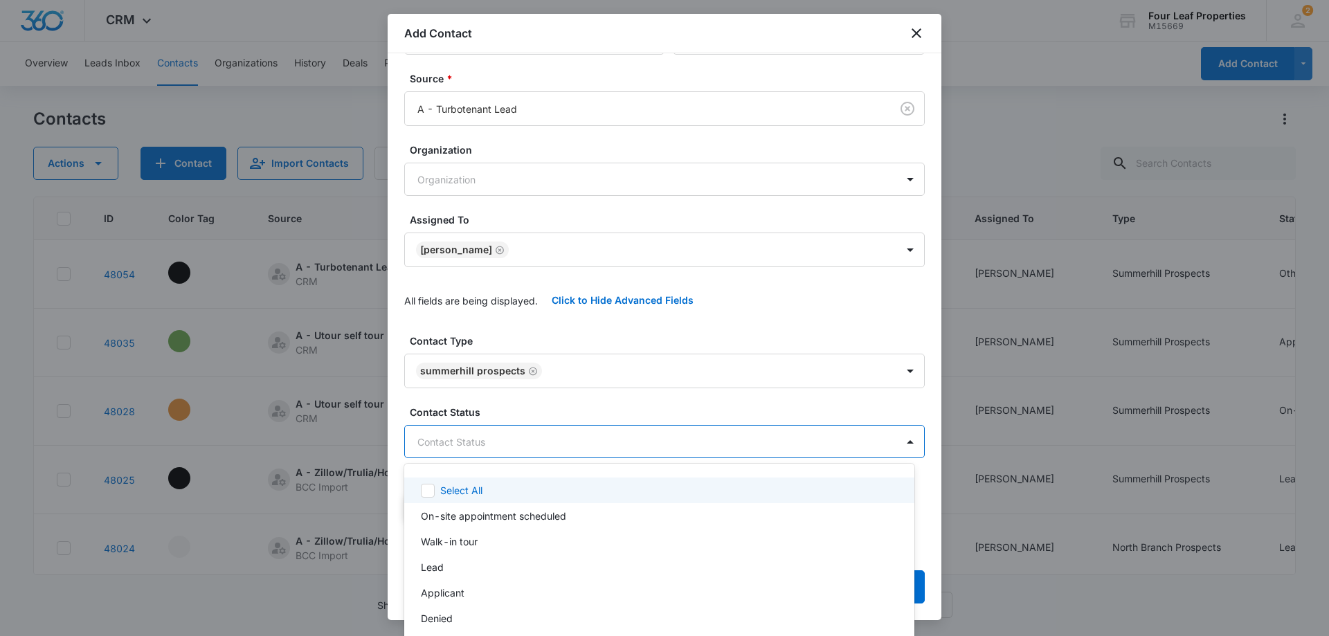 This screenshot has width=1329, height=636. I want to click on p: Walk-in tour, so click(449, 541).